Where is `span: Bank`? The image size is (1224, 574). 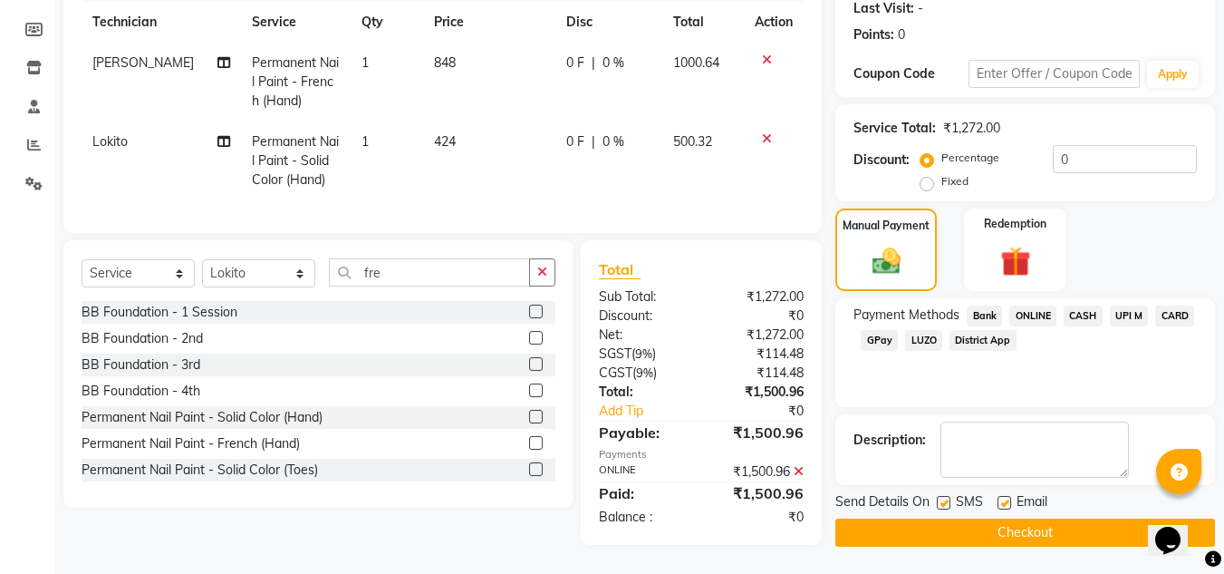 span: Bank is located at coordinates (984, 315).